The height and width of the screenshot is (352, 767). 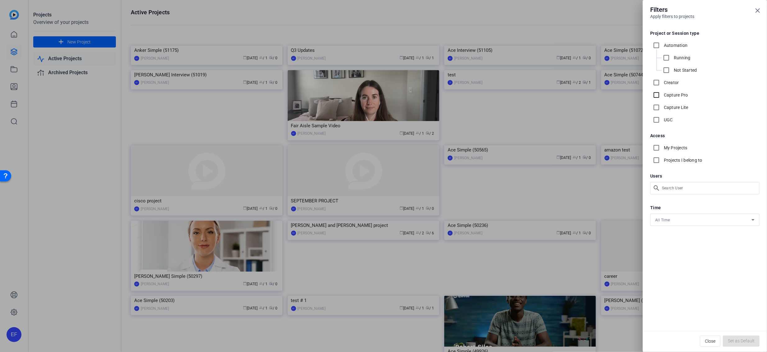 I want to click on h5: Project or Session type, so click(x=705, y=33).